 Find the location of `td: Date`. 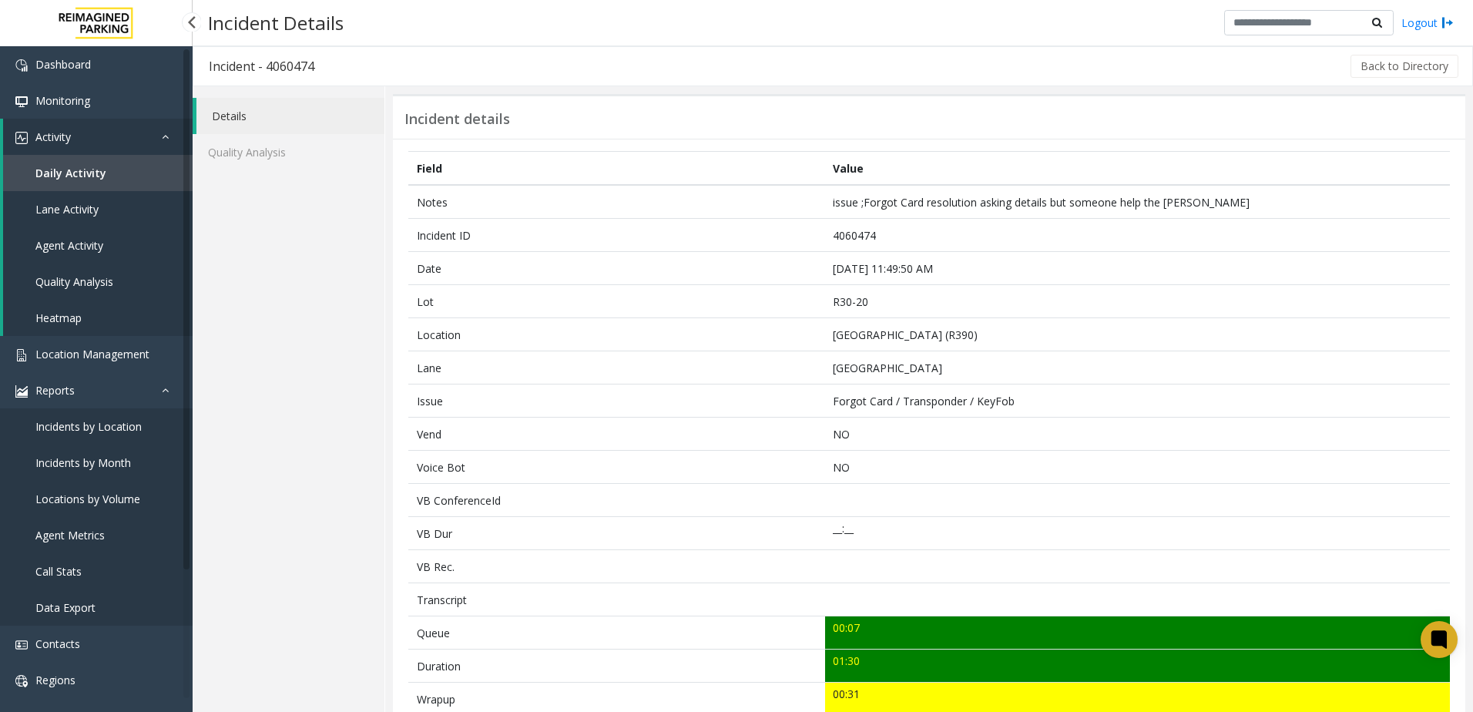

td: Date is located at coordinates (616, 268).